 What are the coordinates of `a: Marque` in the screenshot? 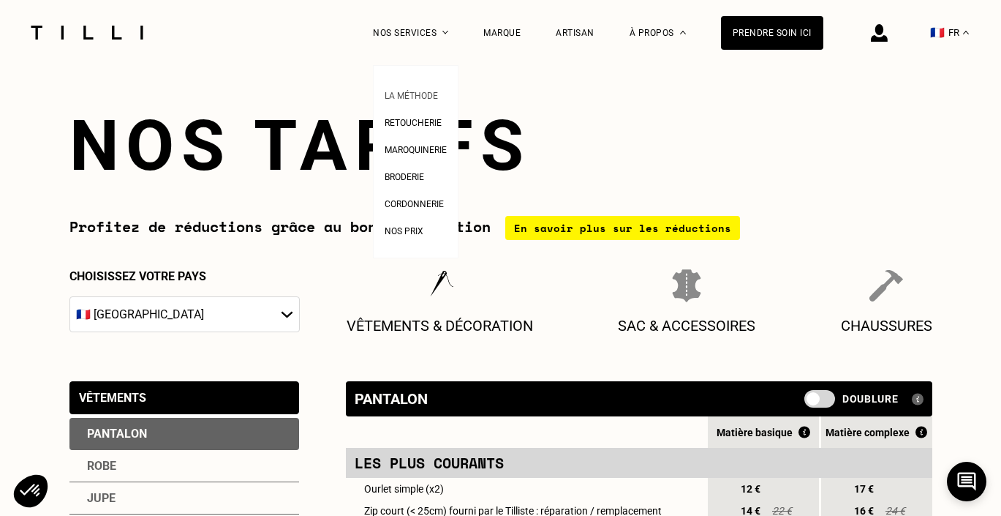 It's located at (502, 33).